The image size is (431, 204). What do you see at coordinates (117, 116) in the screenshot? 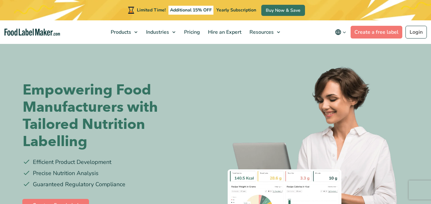
I see `h1: Empowering Food Manufacturers with Tailored Nutrition Labelling` at bounding box center [117, 116].